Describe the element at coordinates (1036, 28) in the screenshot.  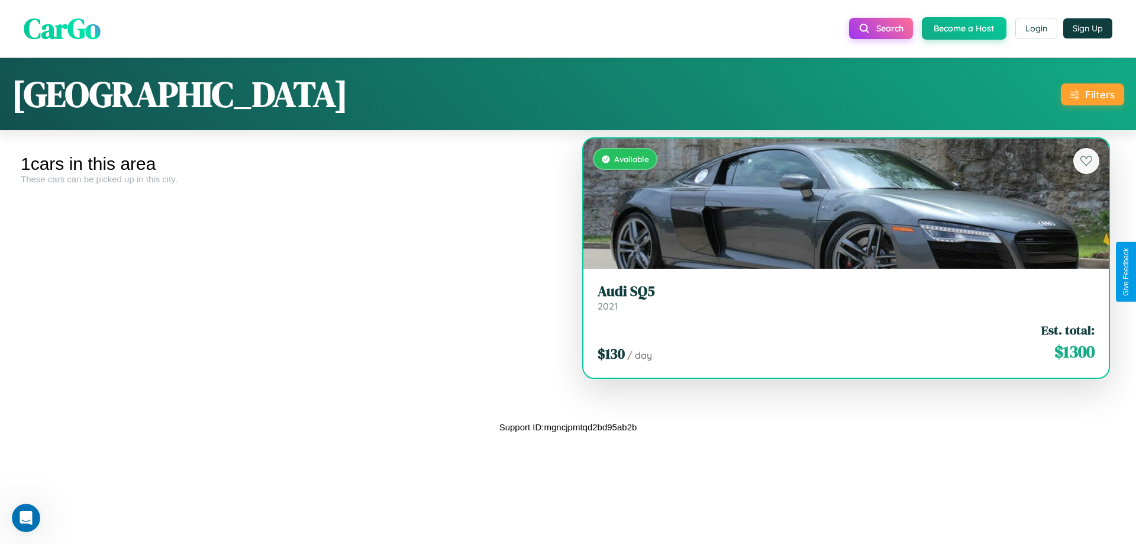
I see `button: Login` at that location.